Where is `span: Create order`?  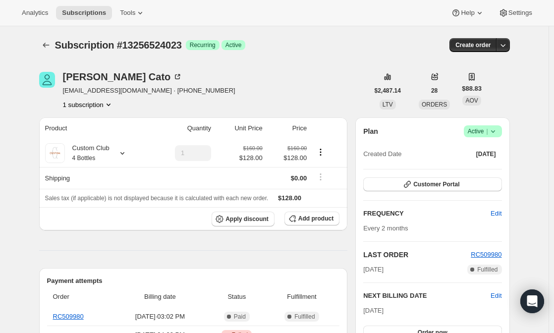
span: Create order is located at coordinates (473, 45).